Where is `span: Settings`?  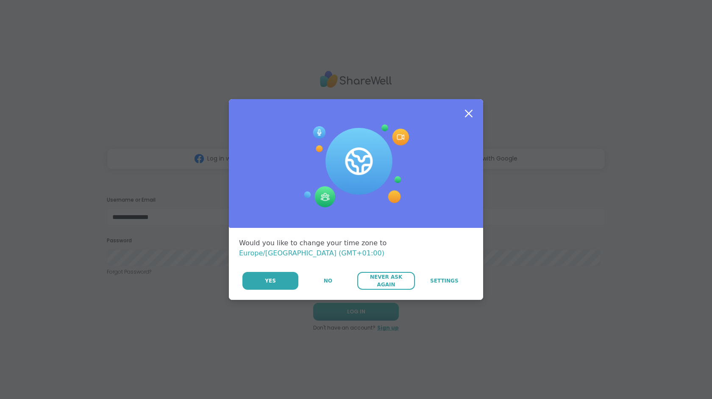 span: Settings is located at coordinates (444, 281).